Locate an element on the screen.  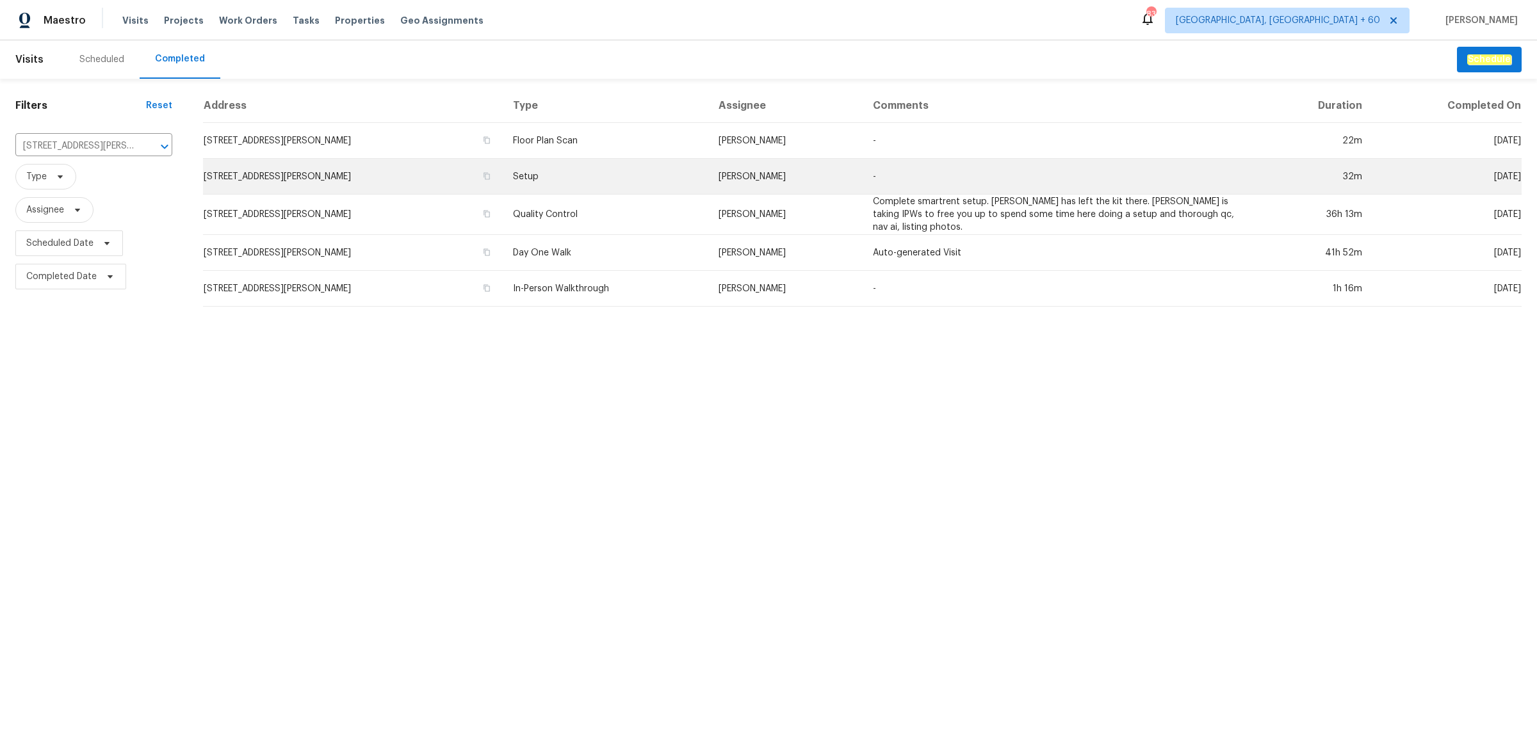
input: Search for an address... is located at coordinates (76, 146).